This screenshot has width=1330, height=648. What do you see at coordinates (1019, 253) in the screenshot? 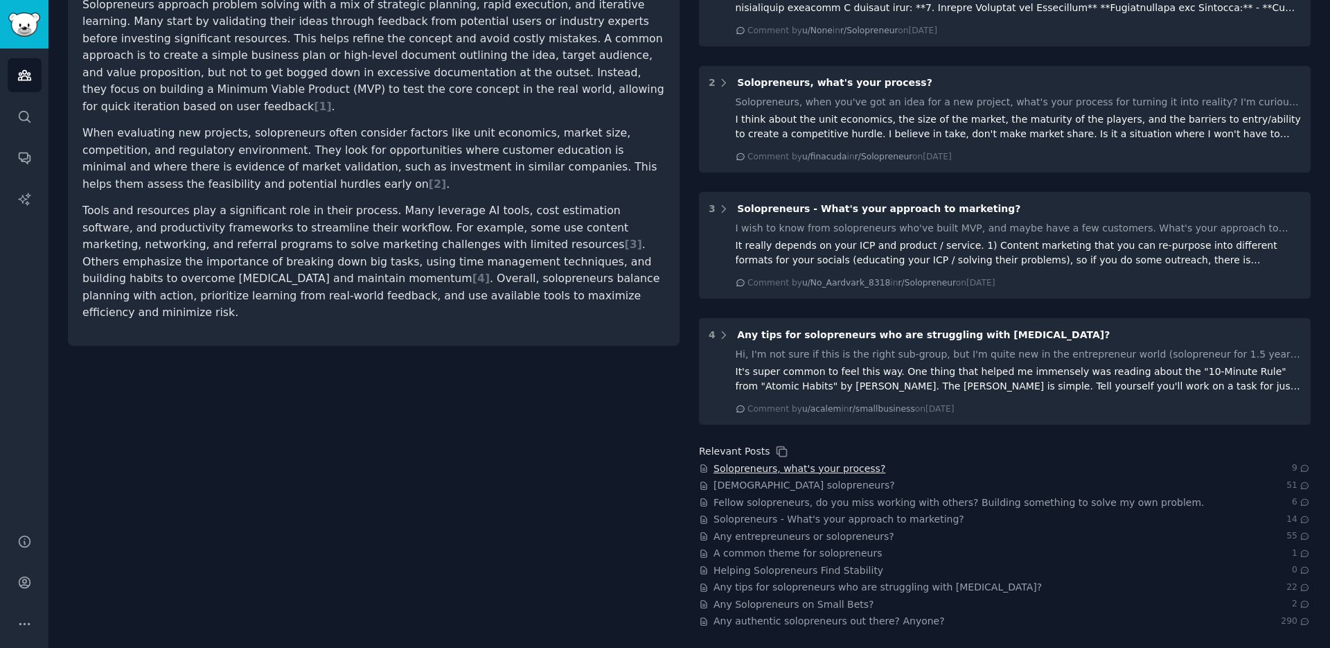
I see `div: It really depends on your ICP and product / service. 1) Content marketing that you can re-purpose...` at bounding box center [1019, 253].